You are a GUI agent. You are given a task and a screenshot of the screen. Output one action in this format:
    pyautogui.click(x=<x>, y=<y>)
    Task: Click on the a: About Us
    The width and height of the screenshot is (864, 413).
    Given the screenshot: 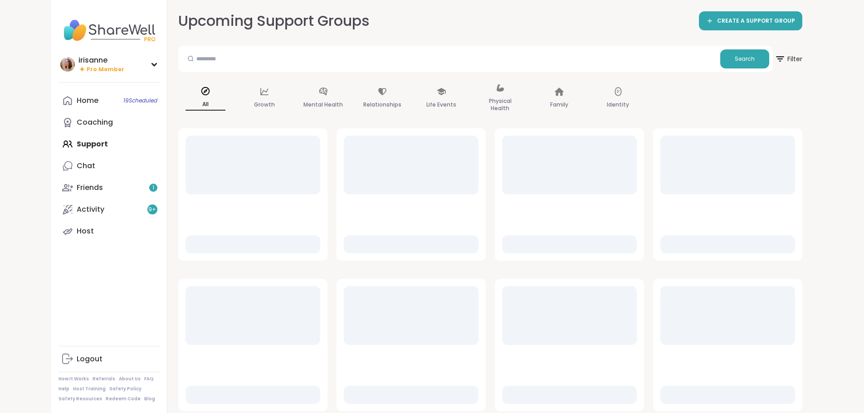 What is the action you would take?
    pyautogui.click(x=130, y=379)
    